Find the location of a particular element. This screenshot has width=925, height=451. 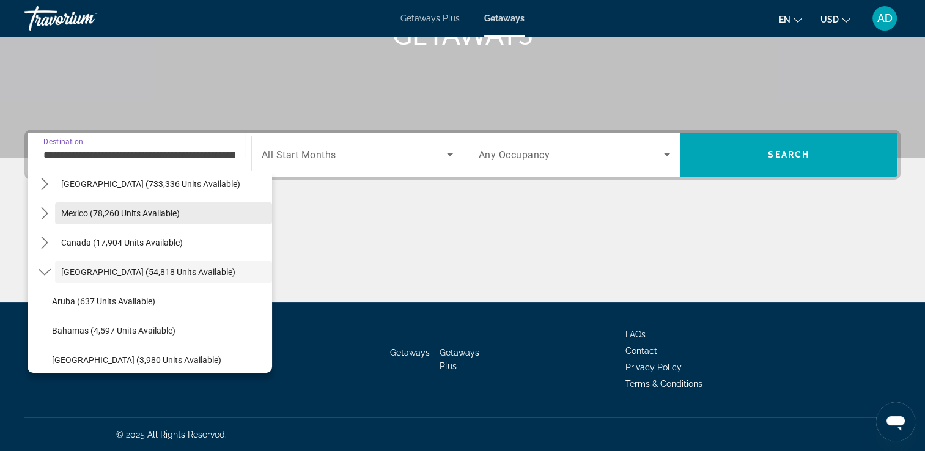

span: Canada (17,904 units available) is located at coordinates (122, 243).